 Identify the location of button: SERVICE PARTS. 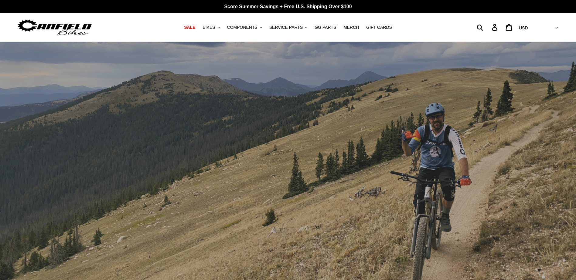
(288, 27).